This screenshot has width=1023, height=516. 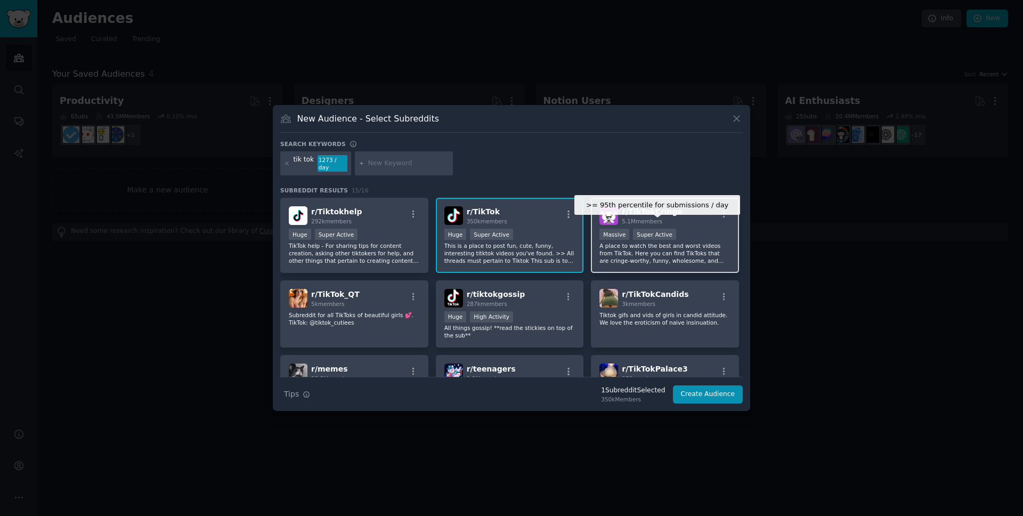 I want to click on p: A place to watch the best and worst videos from TikTok. Here you can find TikToks that are cringe..., so click(x=665, y=253).